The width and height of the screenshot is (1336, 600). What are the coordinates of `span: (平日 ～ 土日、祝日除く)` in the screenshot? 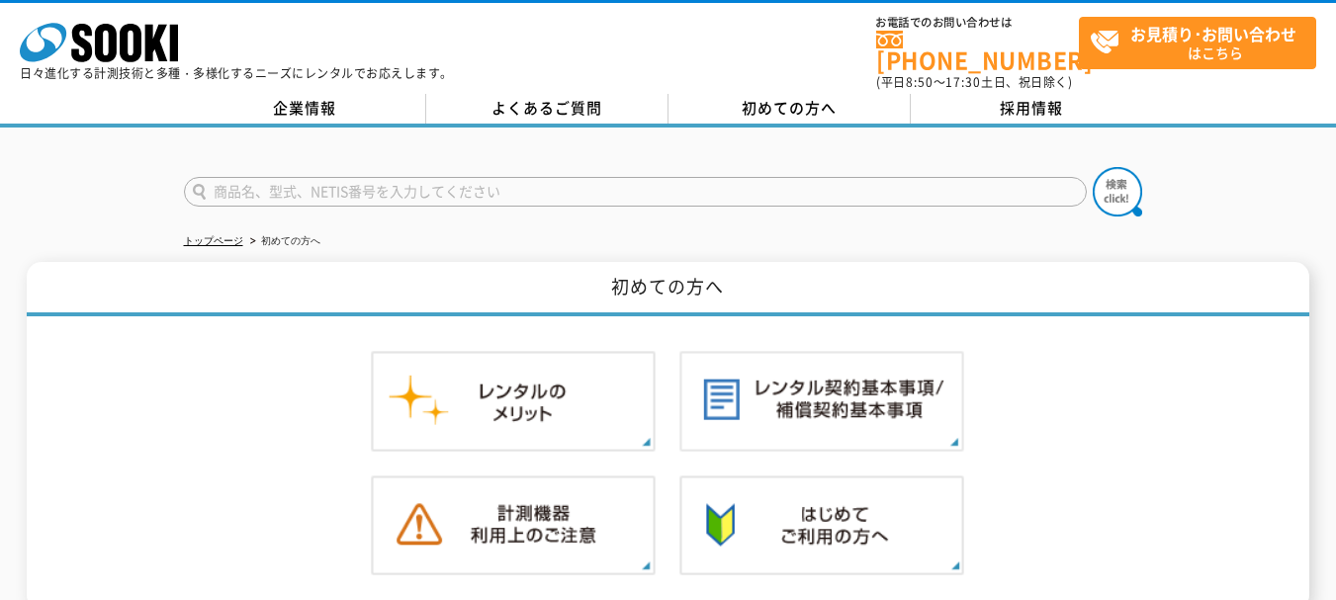 It's located at (974, 82).